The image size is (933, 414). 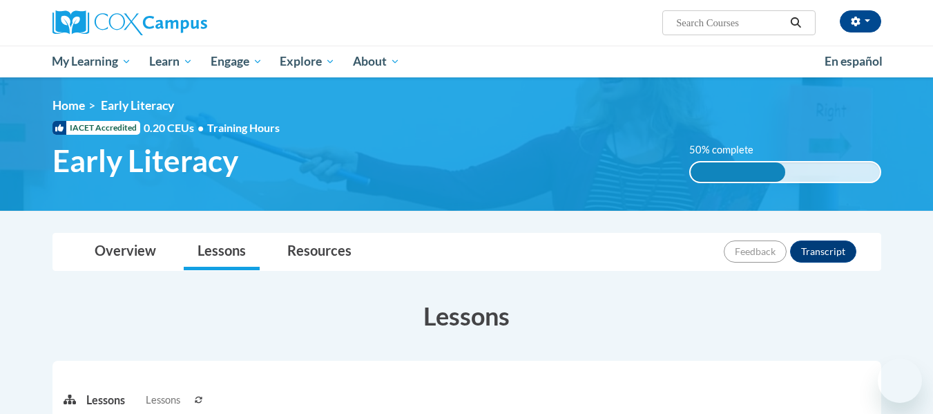 I want to click on button: Transcript, so click(x=823, y=251).